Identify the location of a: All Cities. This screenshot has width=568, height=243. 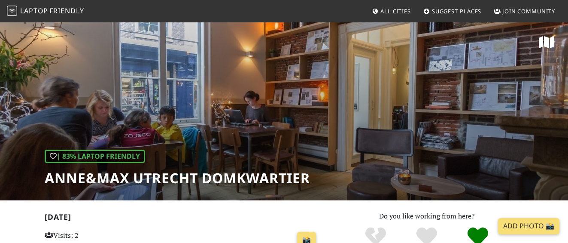
(391, 11).